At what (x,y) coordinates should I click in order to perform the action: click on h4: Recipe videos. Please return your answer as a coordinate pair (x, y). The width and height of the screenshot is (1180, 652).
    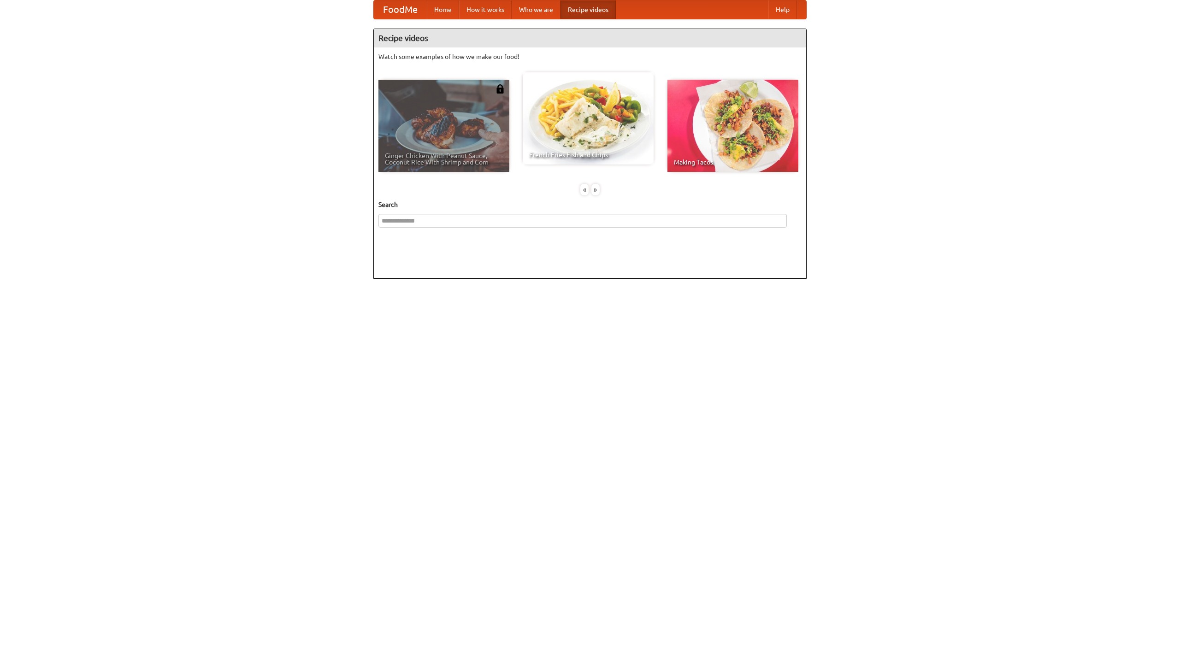
    Looking at the image, I should click on (590, 38).